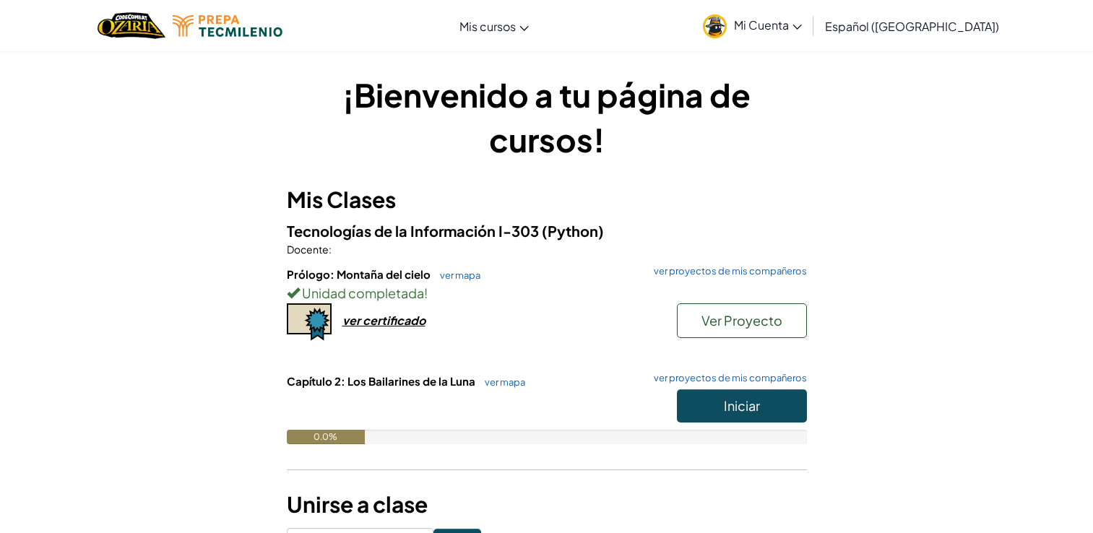 The image size is (1093, 533). What do you see at coordinates (752, 25) in the screenshot?
I see `a: Mi Cuenta` at bounding box center [752, 25].